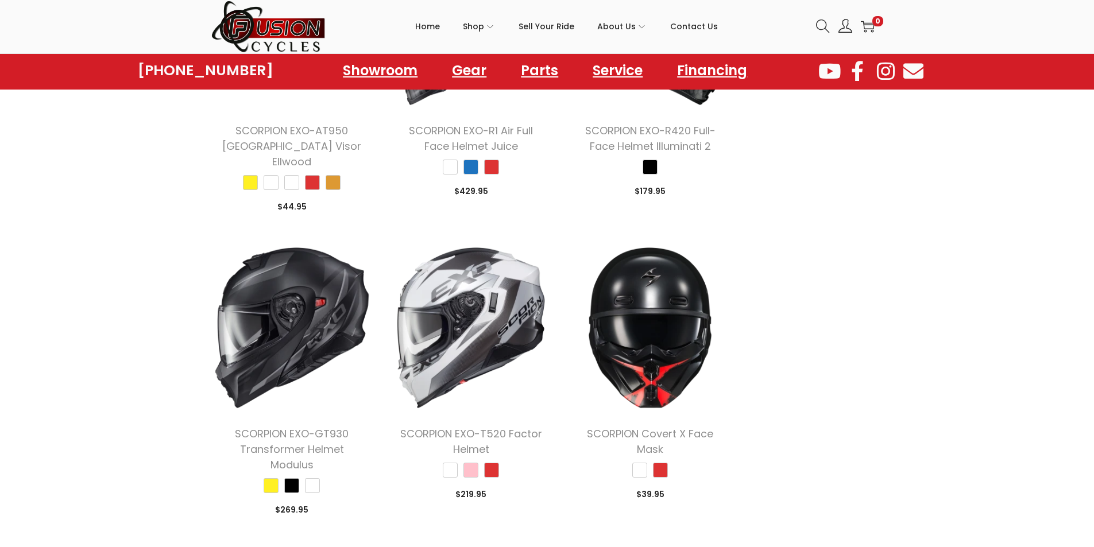  Describe the element at coordinates (292, 510) in the screenshot. I see `span: 269.95` at that location.